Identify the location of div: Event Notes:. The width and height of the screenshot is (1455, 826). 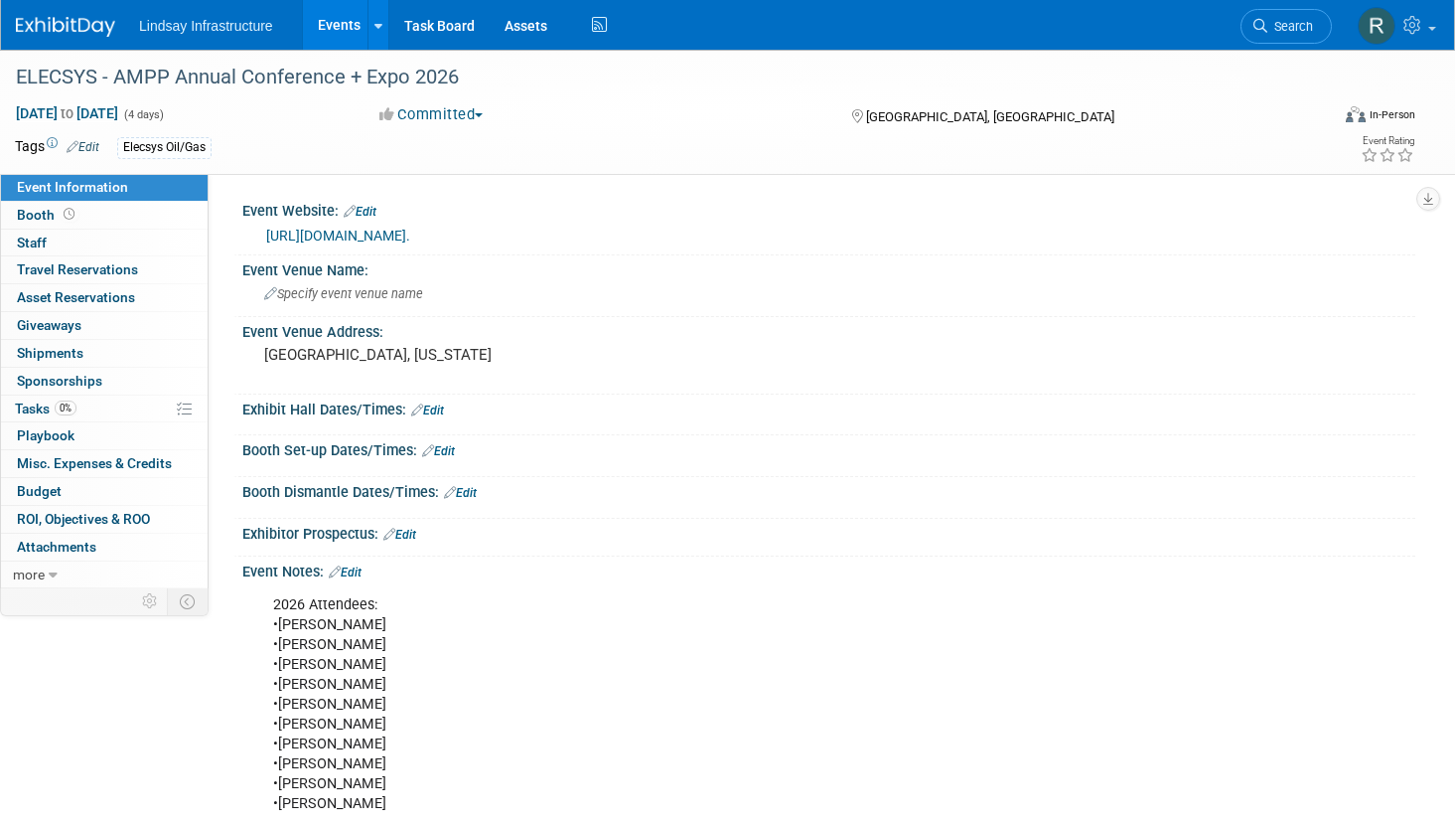
(829, 569).